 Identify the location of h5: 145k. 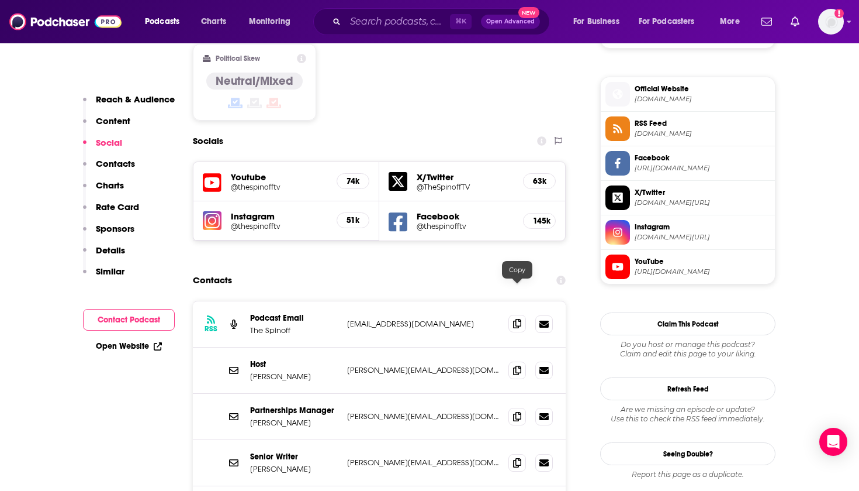
(540, 220).